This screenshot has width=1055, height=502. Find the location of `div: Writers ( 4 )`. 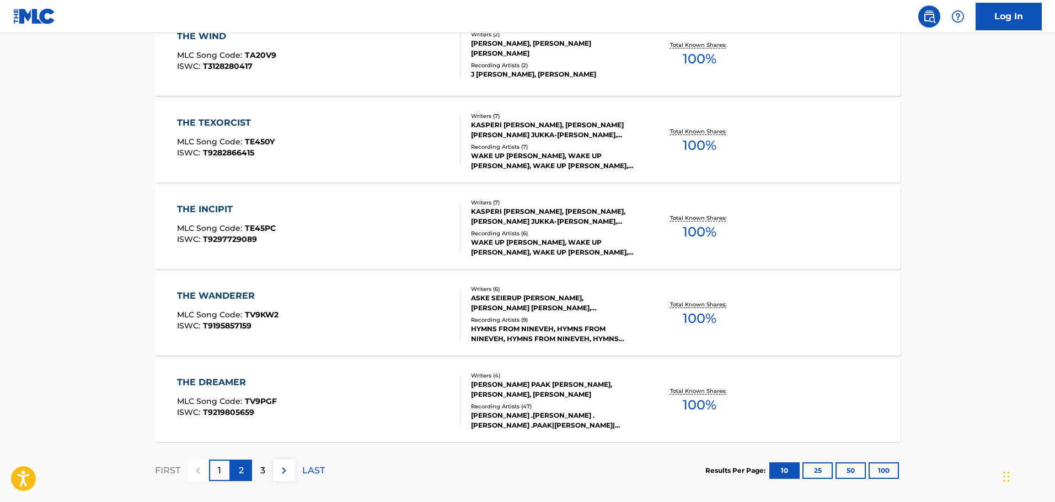

div: Writers ( 4 ) is located at coordinates (554, 376).